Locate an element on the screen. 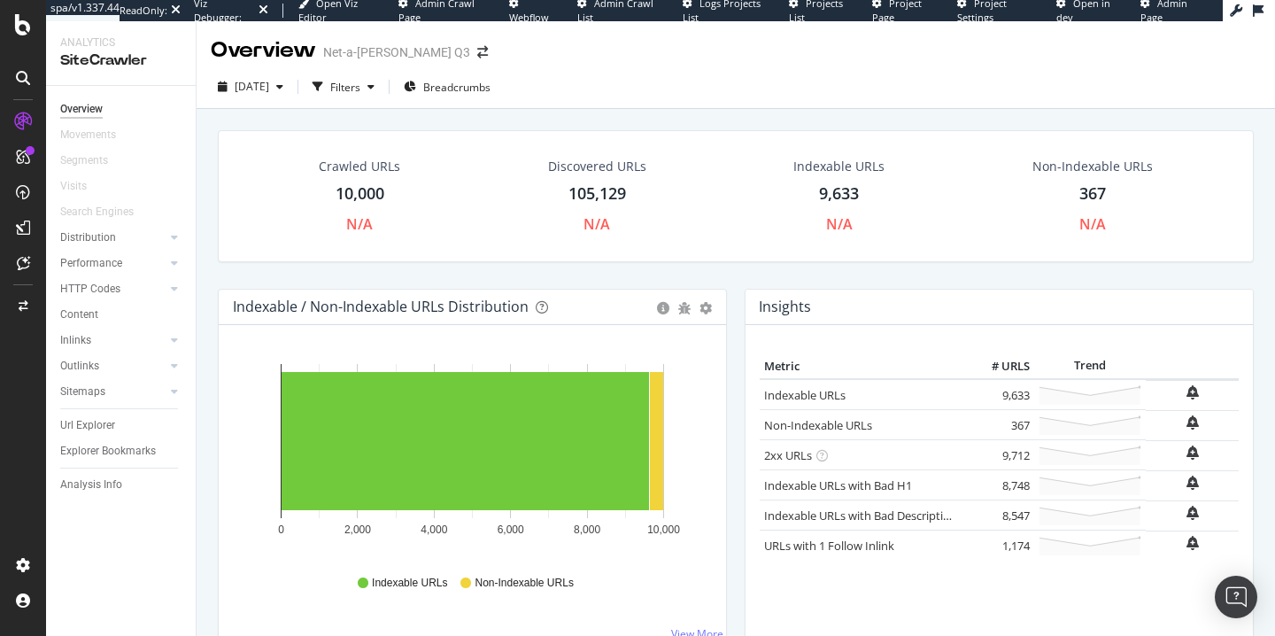 Image resolution: width=1275 pixels, height=636 pixels. a: Inlinks is located at coordinates (112, 340).